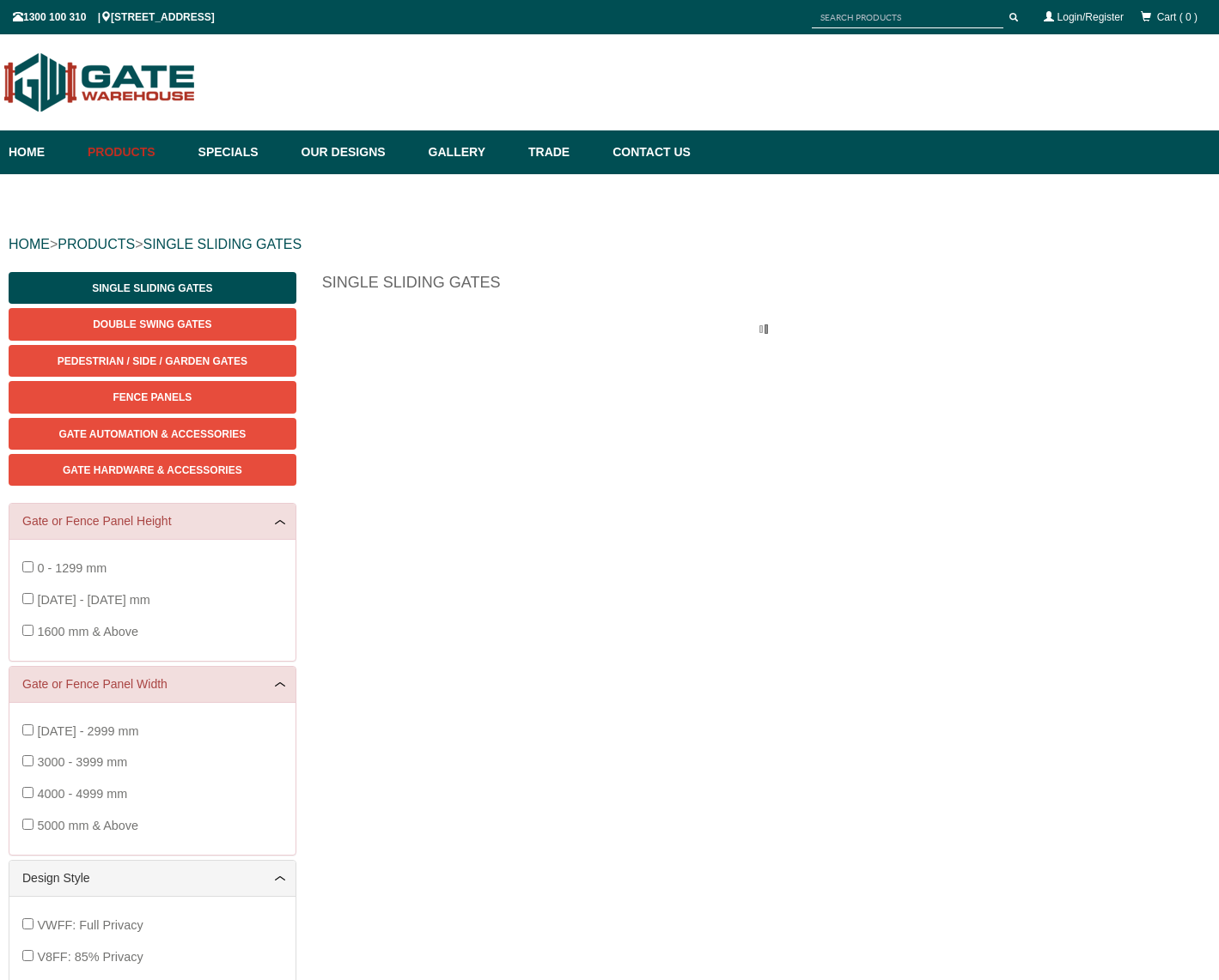 The image size is (1219, 980). Describe the element at coordinates (72, 568) in the screenshot. I see `span: 0 - 1299 mm` at that location.